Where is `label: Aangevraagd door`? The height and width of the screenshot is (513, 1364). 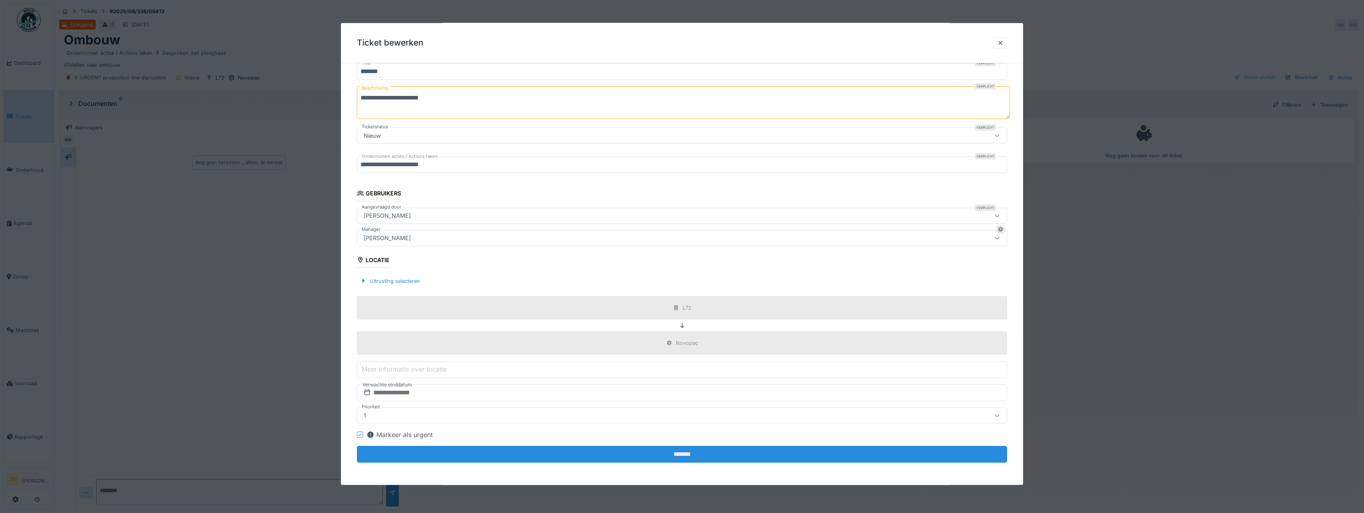
label: Aangevraagd door is located at coordinates (381, 206).